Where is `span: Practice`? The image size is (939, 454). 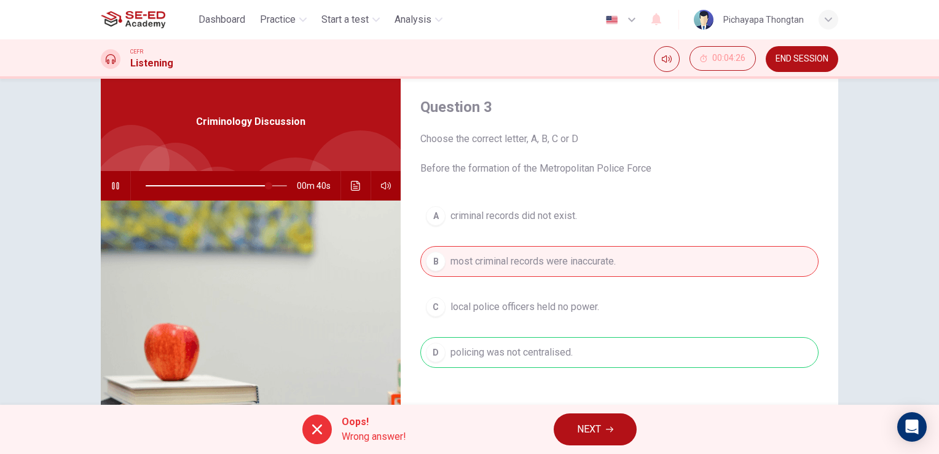
span: Practice is located at coordinates (278, 20).